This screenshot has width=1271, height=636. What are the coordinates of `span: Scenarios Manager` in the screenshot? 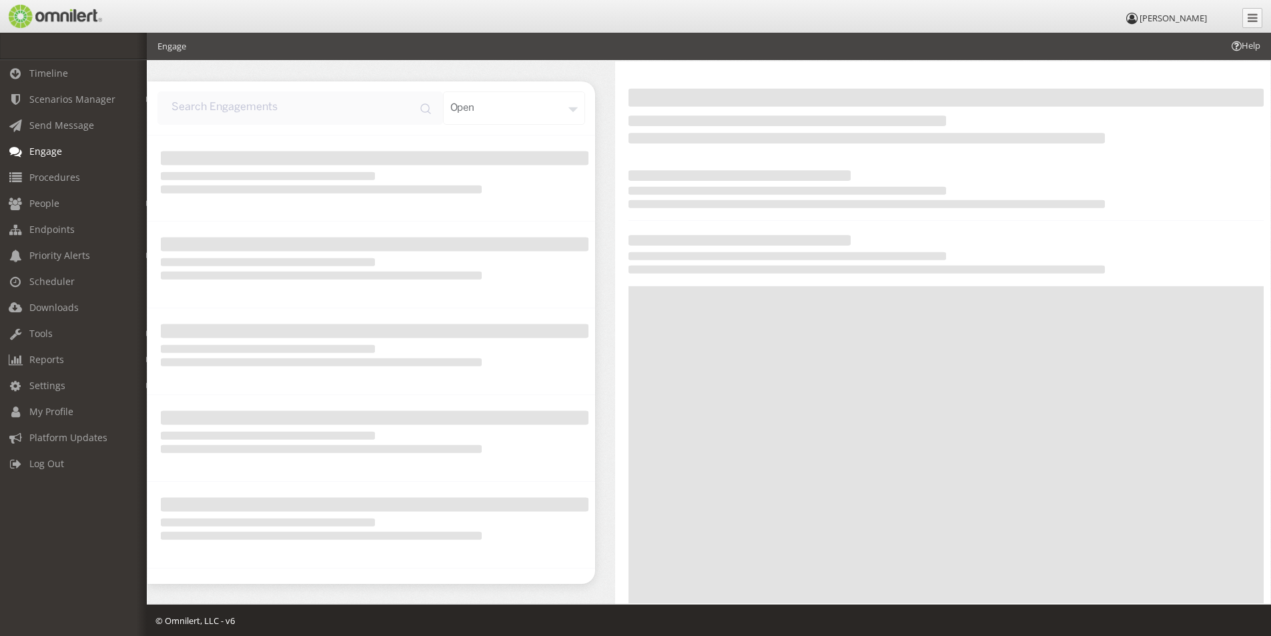 It's located at (72, 99).